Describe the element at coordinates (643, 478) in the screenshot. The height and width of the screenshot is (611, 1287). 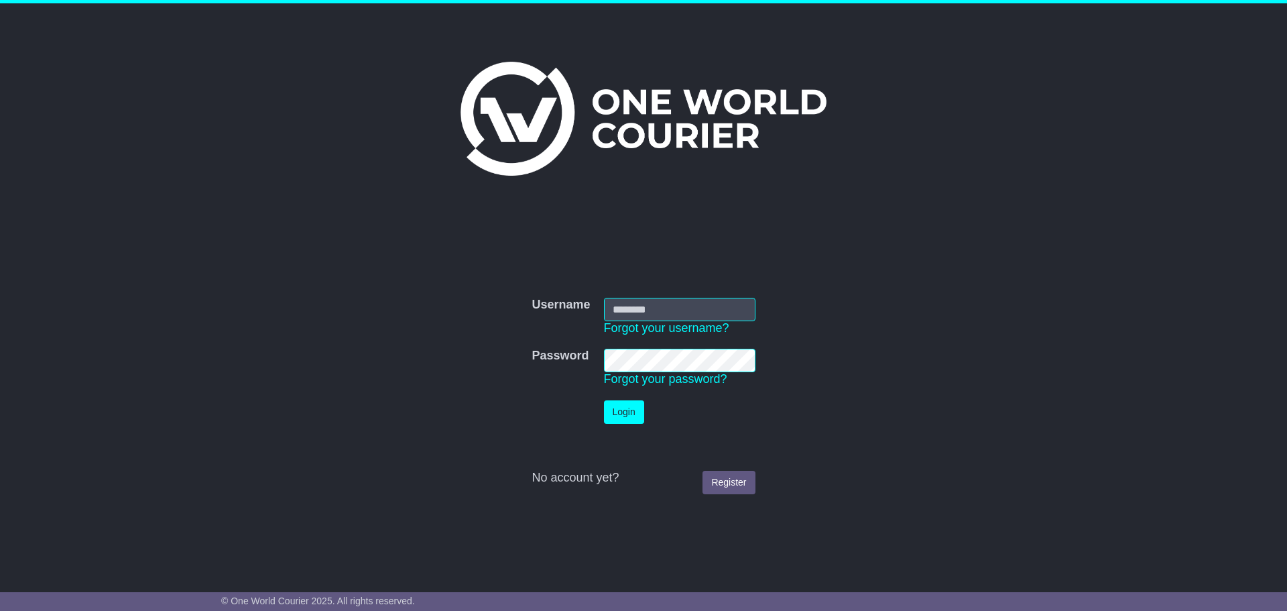
I see `div: No account yet?` at that location.